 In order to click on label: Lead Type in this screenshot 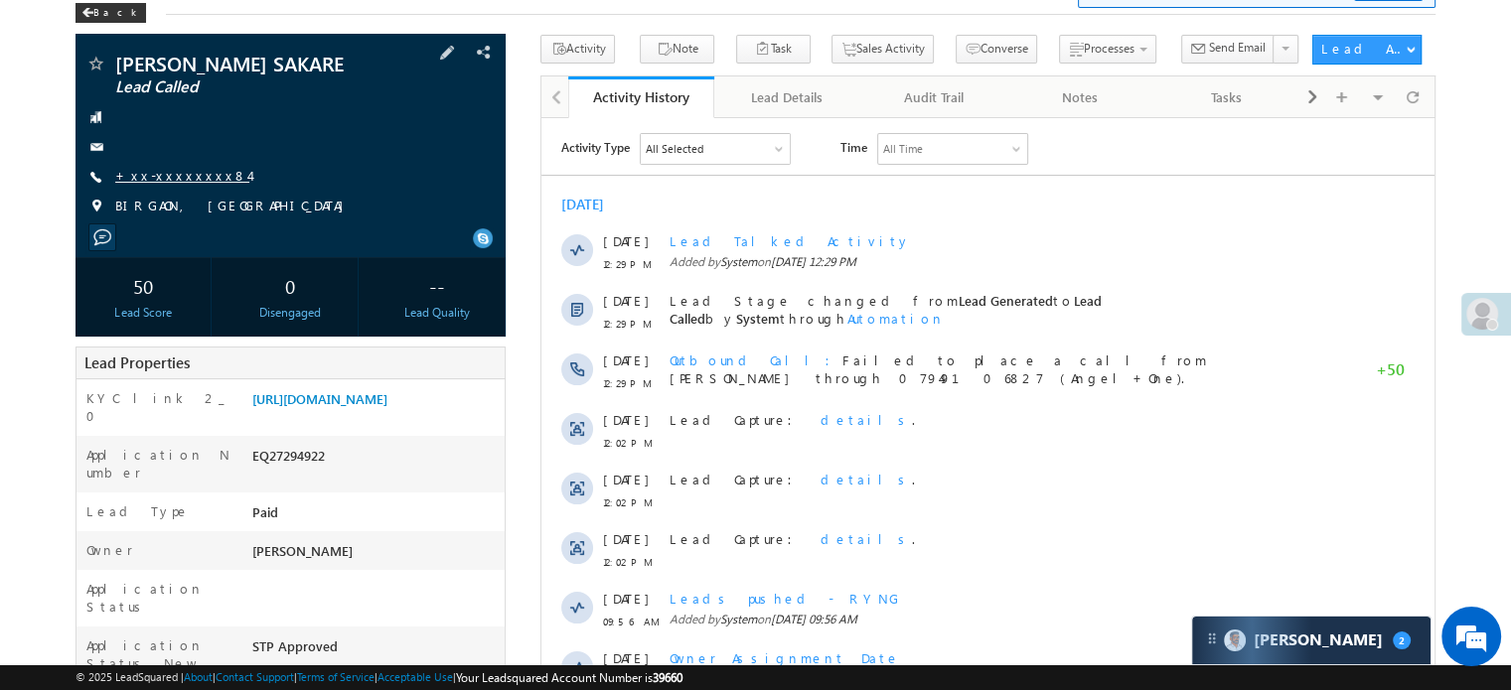, I will do `click(138, 511)`.